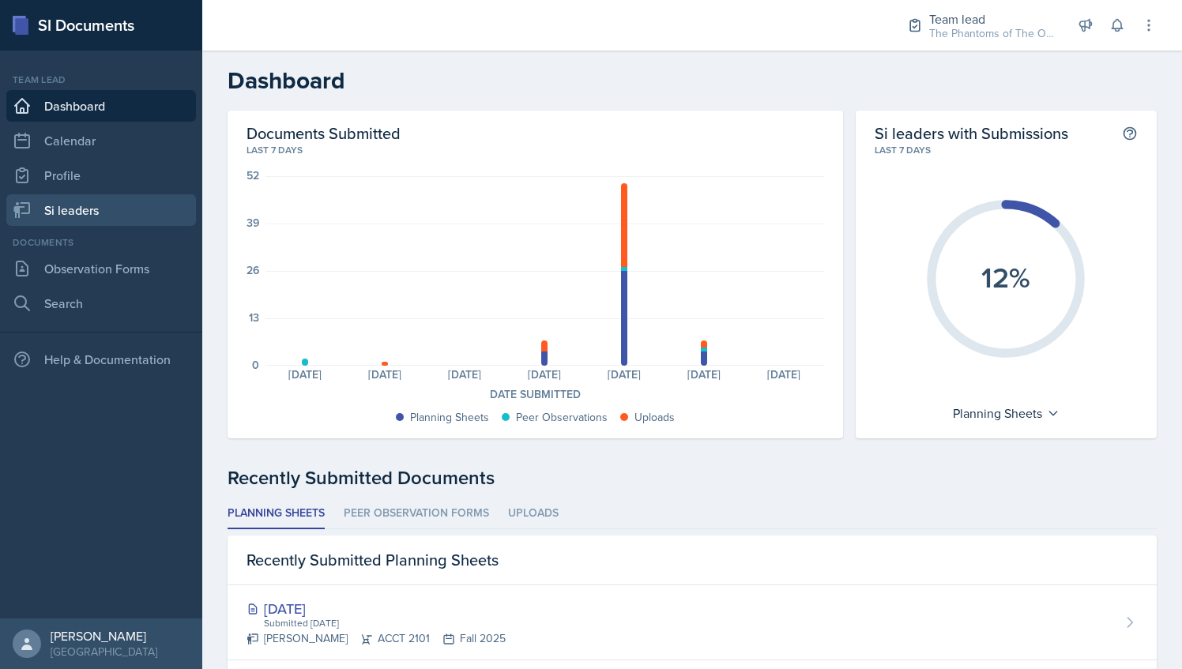 The image size is (1182, 669). Describe the element at coordinates (101, 269) in the screenshot. I see `a: Observation Forms` at that location.